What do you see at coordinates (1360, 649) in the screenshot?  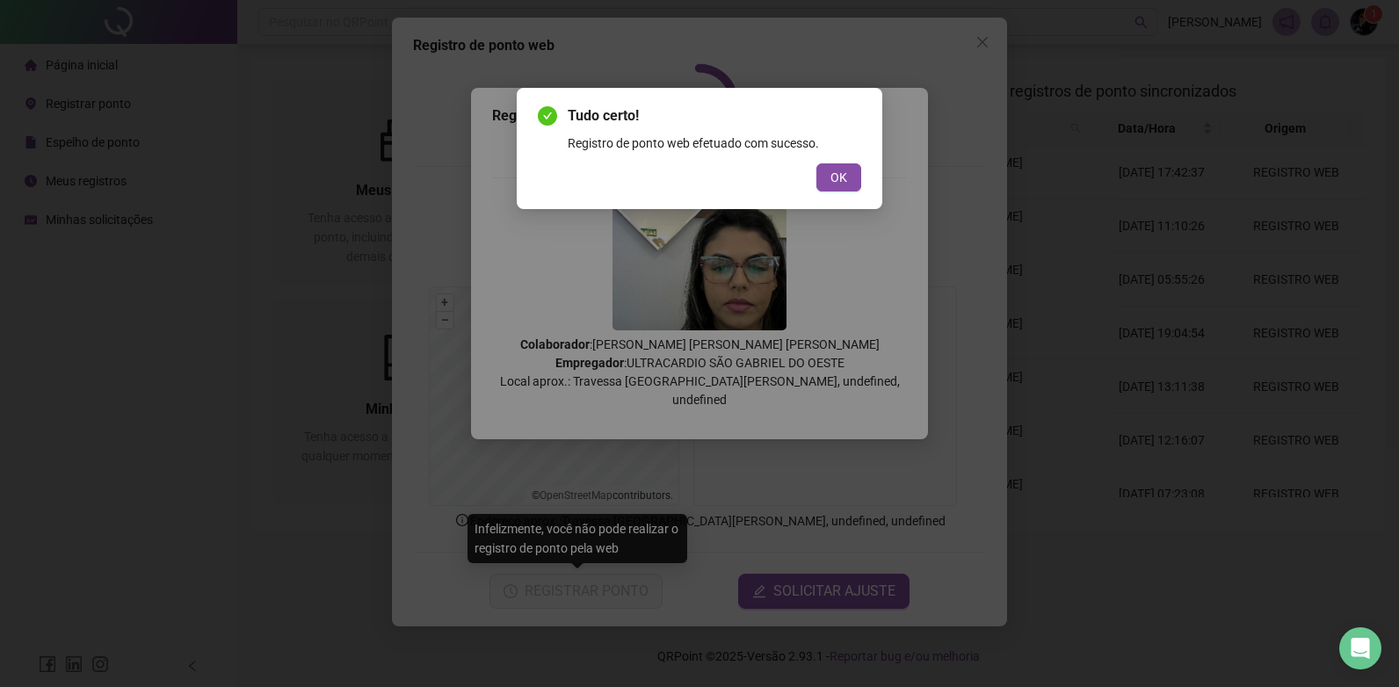 I see `div: Open Intercom Messenger` at bounding box center [1360, 649].